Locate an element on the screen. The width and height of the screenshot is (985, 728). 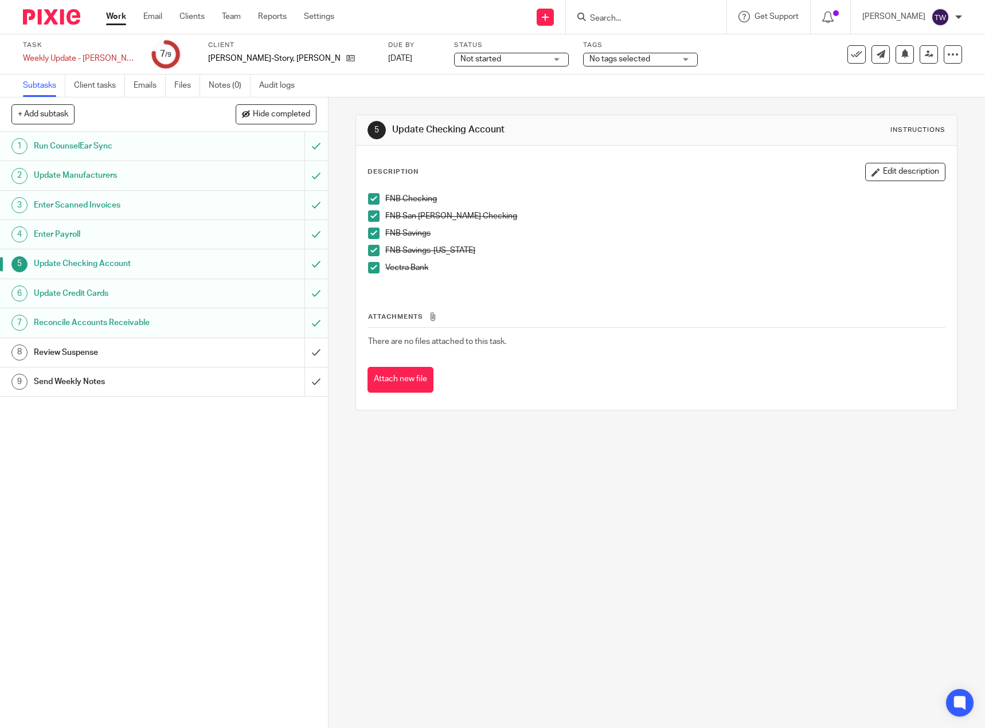
p: Vectra Bank is located at coordinates (665, 268).